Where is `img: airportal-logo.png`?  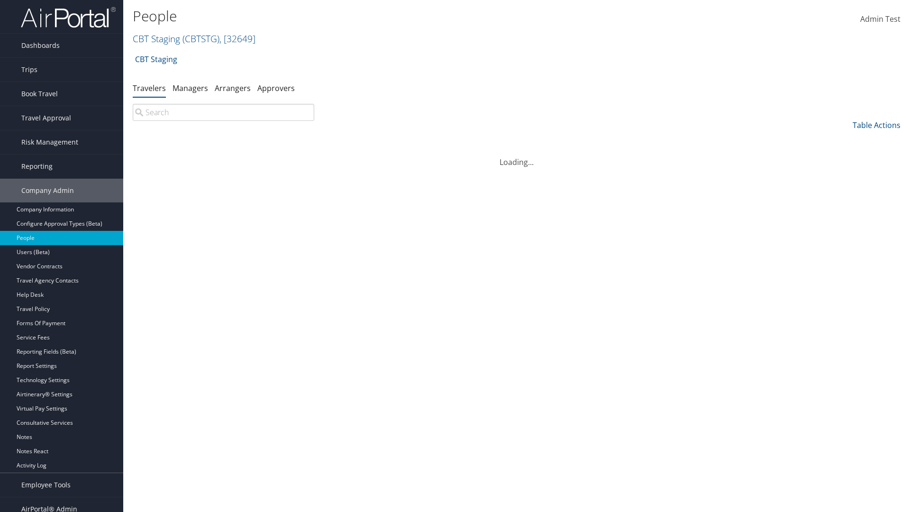
img: airportal-logo.png is located at coordinates (68, 17).